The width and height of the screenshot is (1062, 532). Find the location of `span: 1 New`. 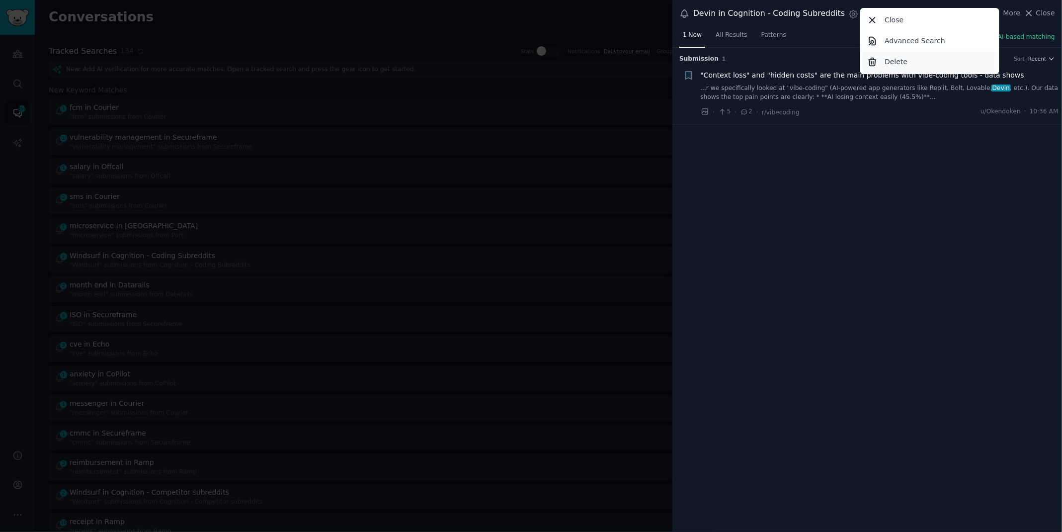

span: 1 New is located at coordinates (692, 35).